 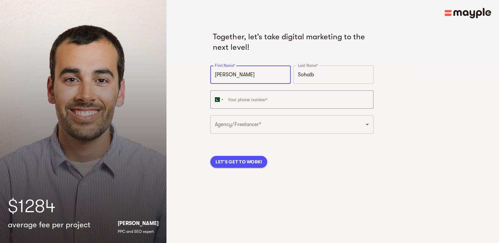 I want to click on img: Main logo, so click(x=468, y=13).